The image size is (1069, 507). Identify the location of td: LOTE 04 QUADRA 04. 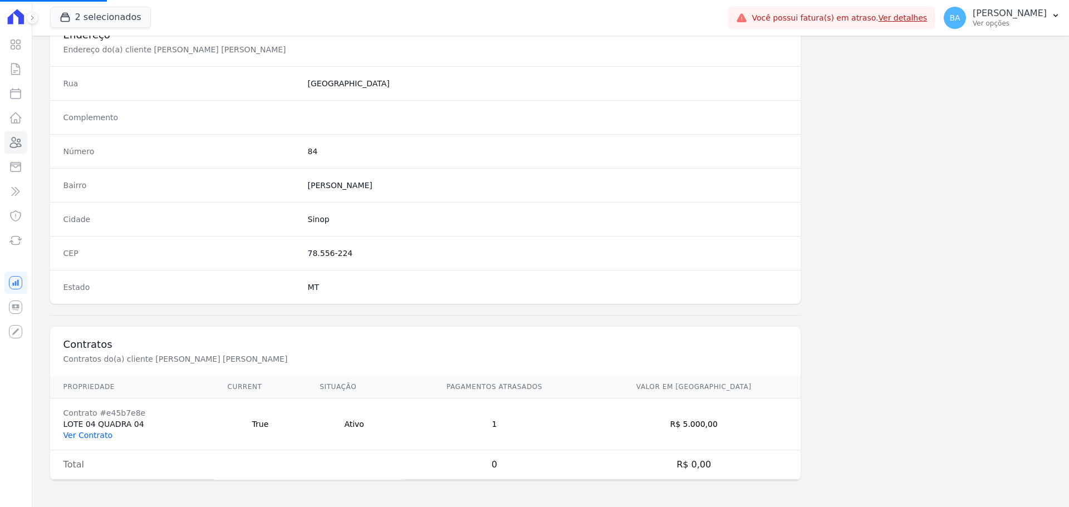
(132, 424).